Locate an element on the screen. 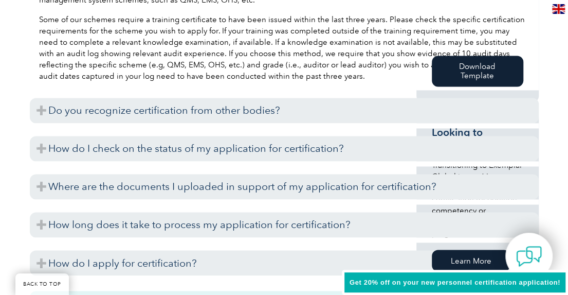  img: en is located at coordinates (558, 9).